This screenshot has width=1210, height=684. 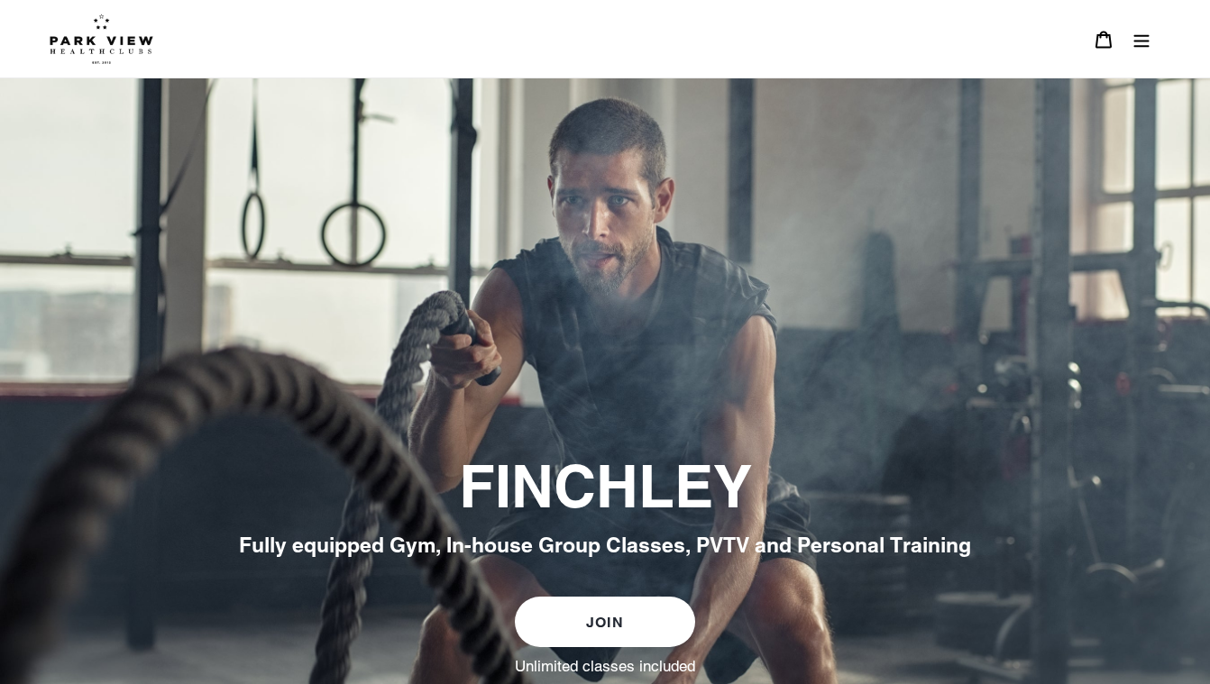 What do you see at coordinates (1141, 39) in the screenshot?
I see `button: Menu` at bounding box center [1141, 39].